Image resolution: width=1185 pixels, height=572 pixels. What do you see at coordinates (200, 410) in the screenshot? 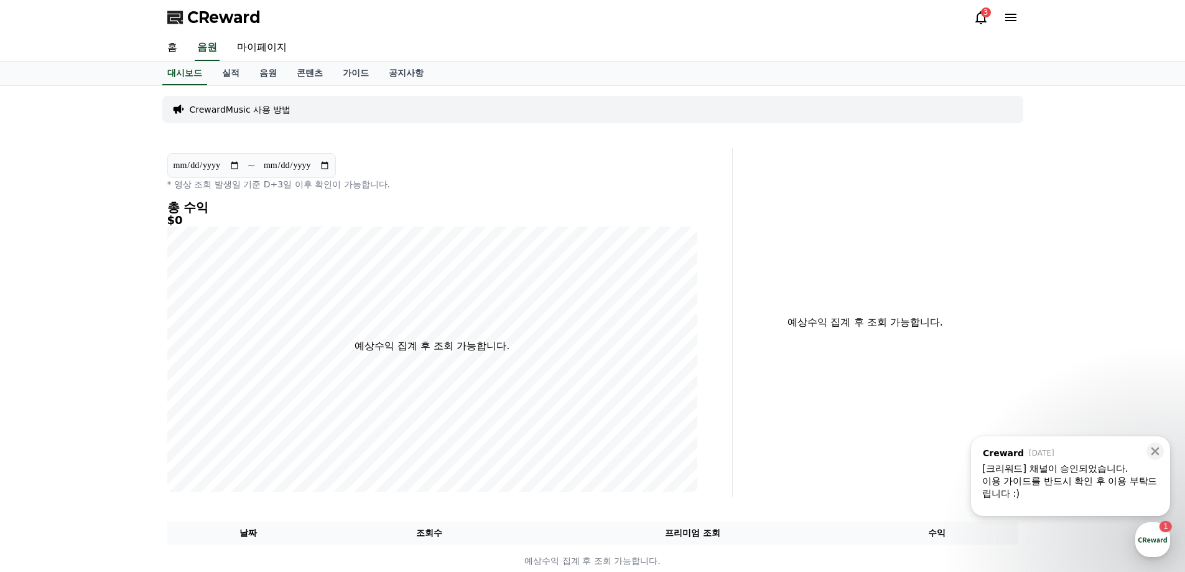
I see `a: 설정` at bounding box center [200, 410].